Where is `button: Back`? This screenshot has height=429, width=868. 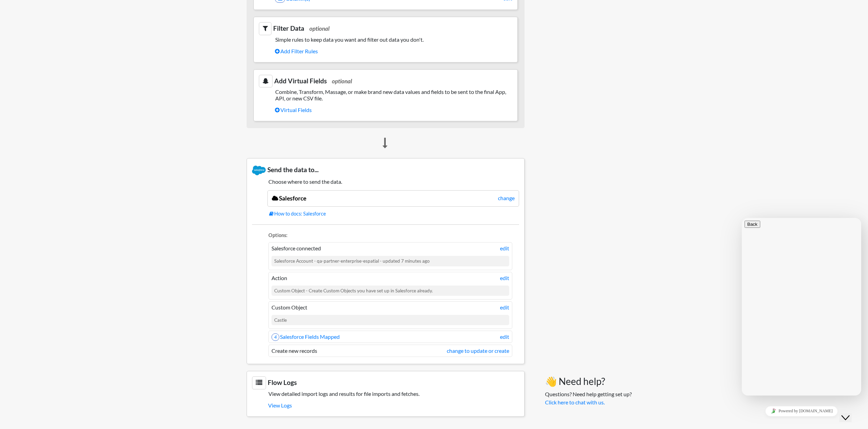
button: Back is located at coordinates (11, 6).